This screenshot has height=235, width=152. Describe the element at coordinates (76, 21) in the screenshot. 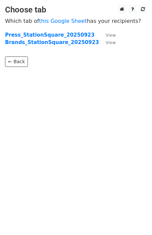

I see `p: Which tab of has your recipients?` at that location.